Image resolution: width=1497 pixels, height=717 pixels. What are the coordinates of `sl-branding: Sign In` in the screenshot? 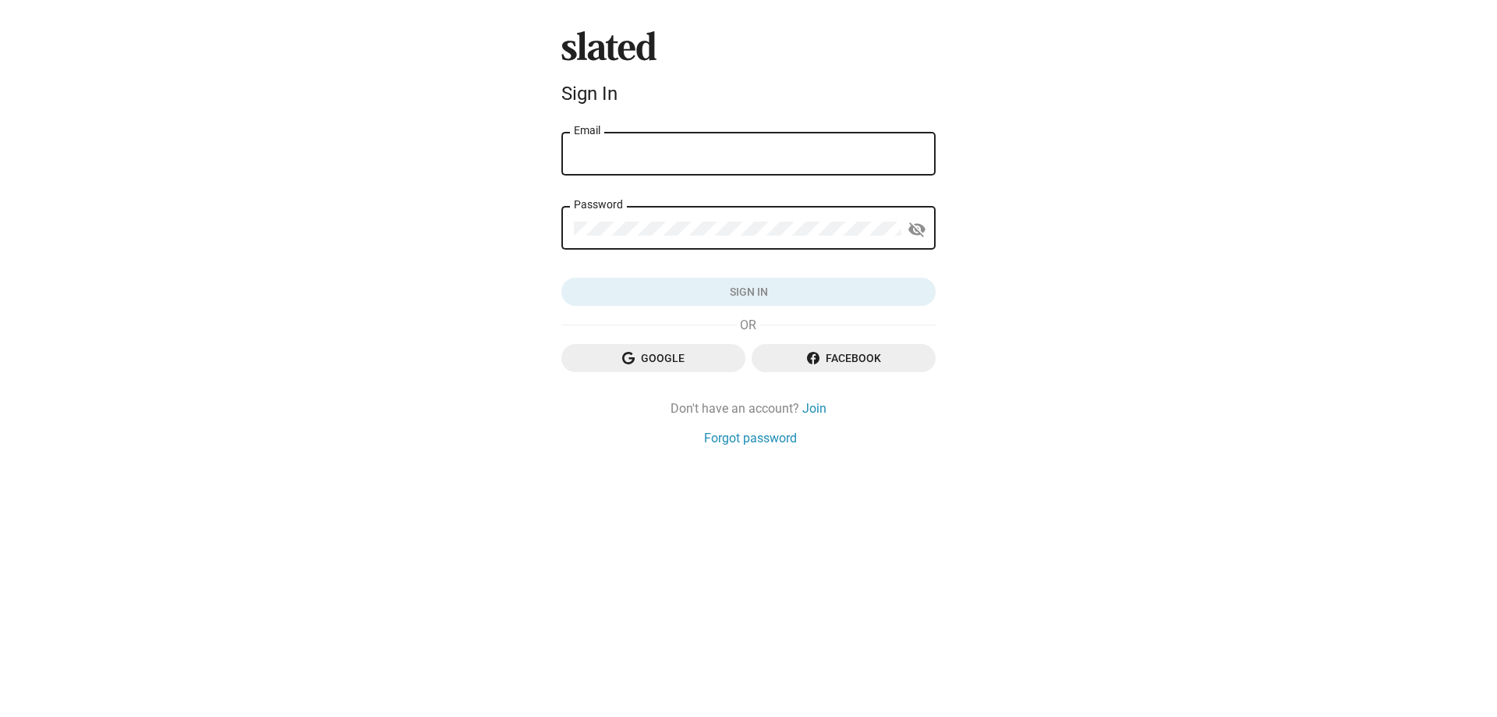 It's located at (749, 71).